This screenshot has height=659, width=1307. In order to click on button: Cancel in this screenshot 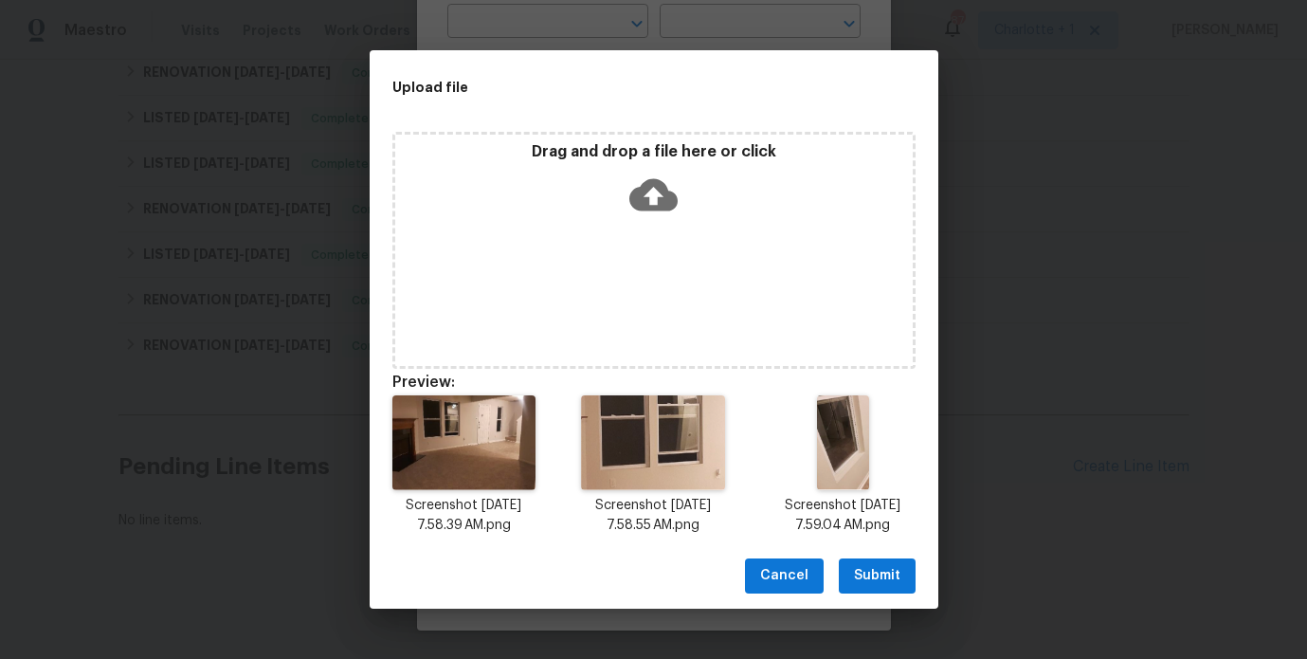, I will do `click(784, 575)`.